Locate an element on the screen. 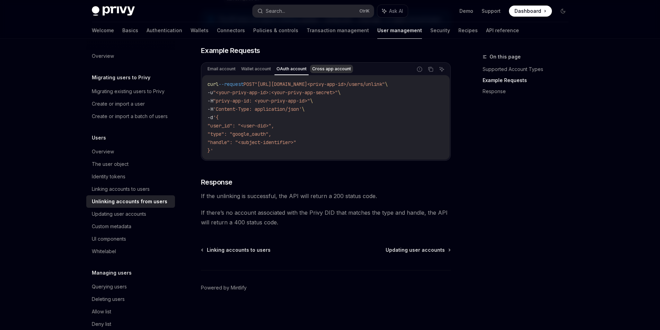 This screenshot has width=660, height=330. a: User management is located at coordinates (400, 31).